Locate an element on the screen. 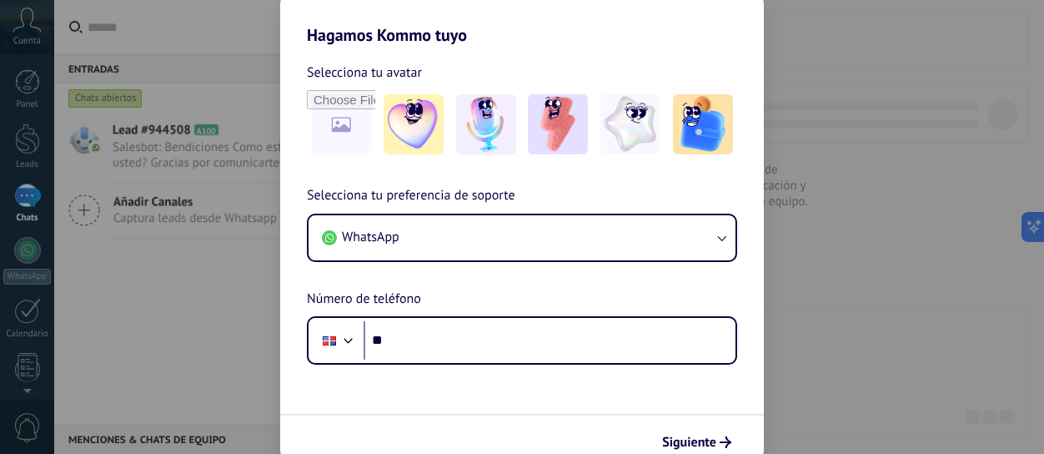 This screenshot has height=454, width=1044. span: Selecciona tu avatar is located at coordinates (364, 73).